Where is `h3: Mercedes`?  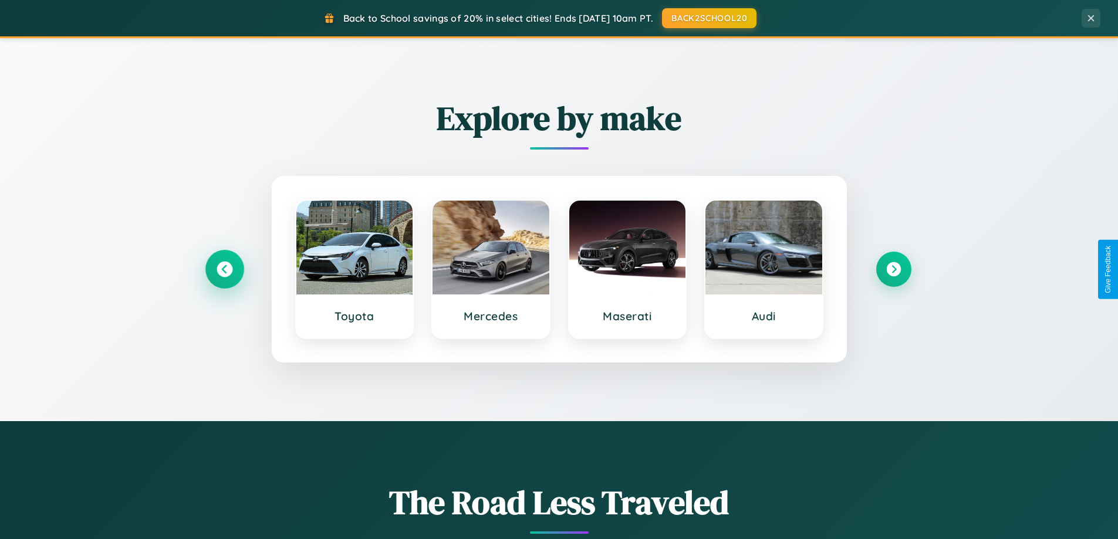
h3: Mercedes is located at coordinates (490, 316).